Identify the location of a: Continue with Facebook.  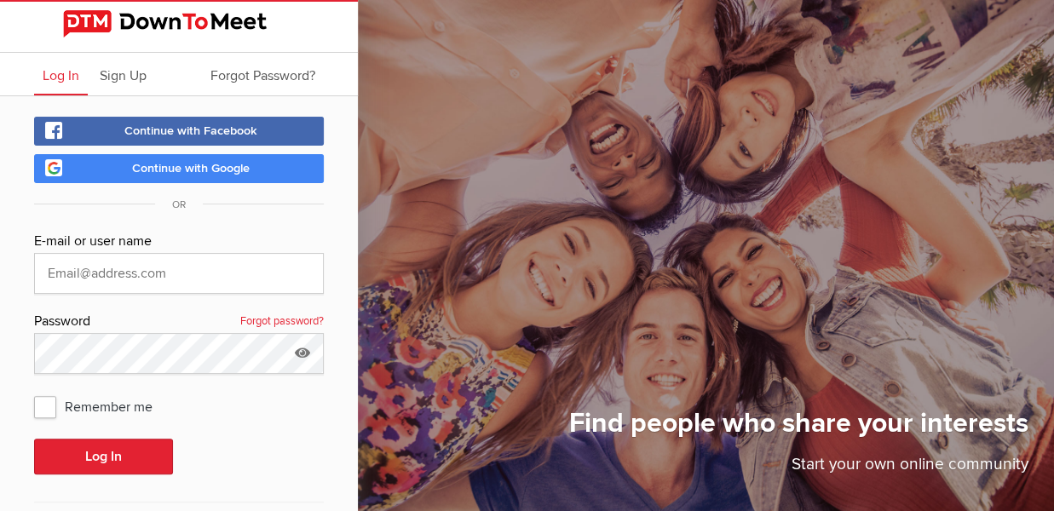
(179, 131).